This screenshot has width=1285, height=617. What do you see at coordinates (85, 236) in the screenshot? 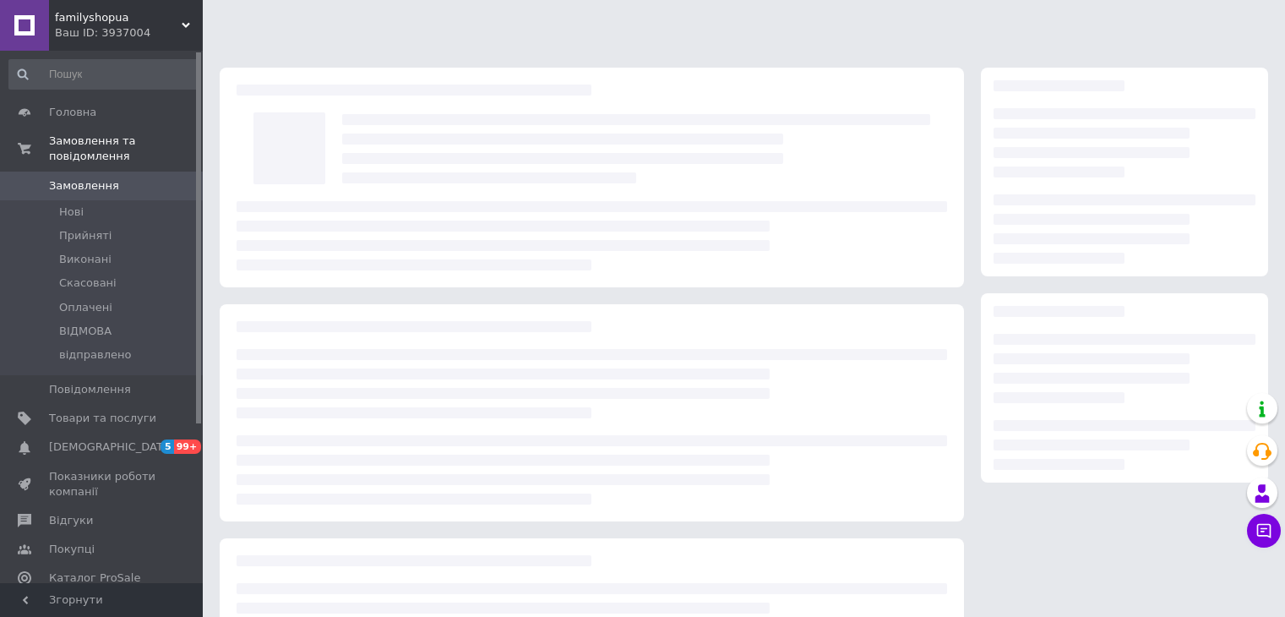
I see `span: Прийняті` at bounding box center [85, 236].